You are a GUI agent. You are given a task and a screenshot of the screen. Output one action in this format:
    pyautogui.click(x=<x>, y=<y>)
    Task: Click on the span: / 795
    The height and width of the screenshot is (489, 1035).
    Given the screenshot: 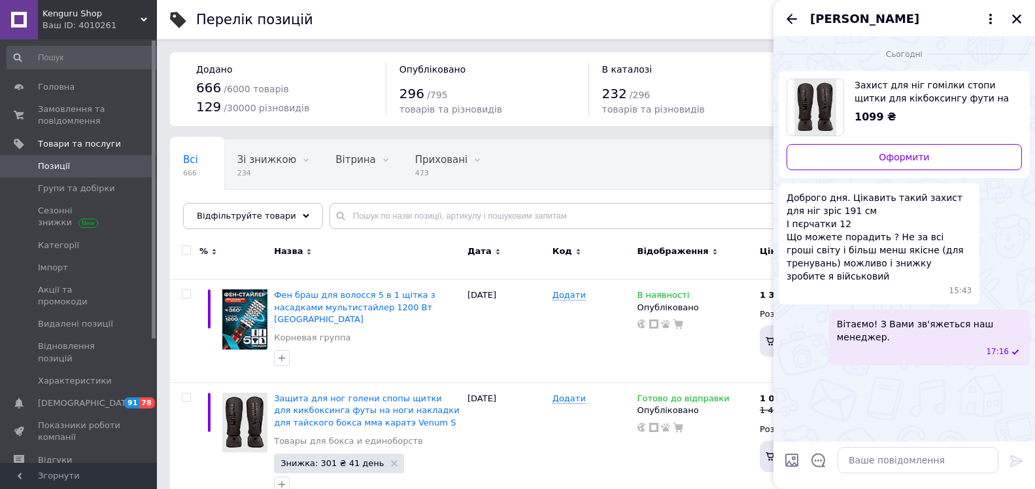 What is the action you would take?
    pyautogui.click(x=437, y=95)
    